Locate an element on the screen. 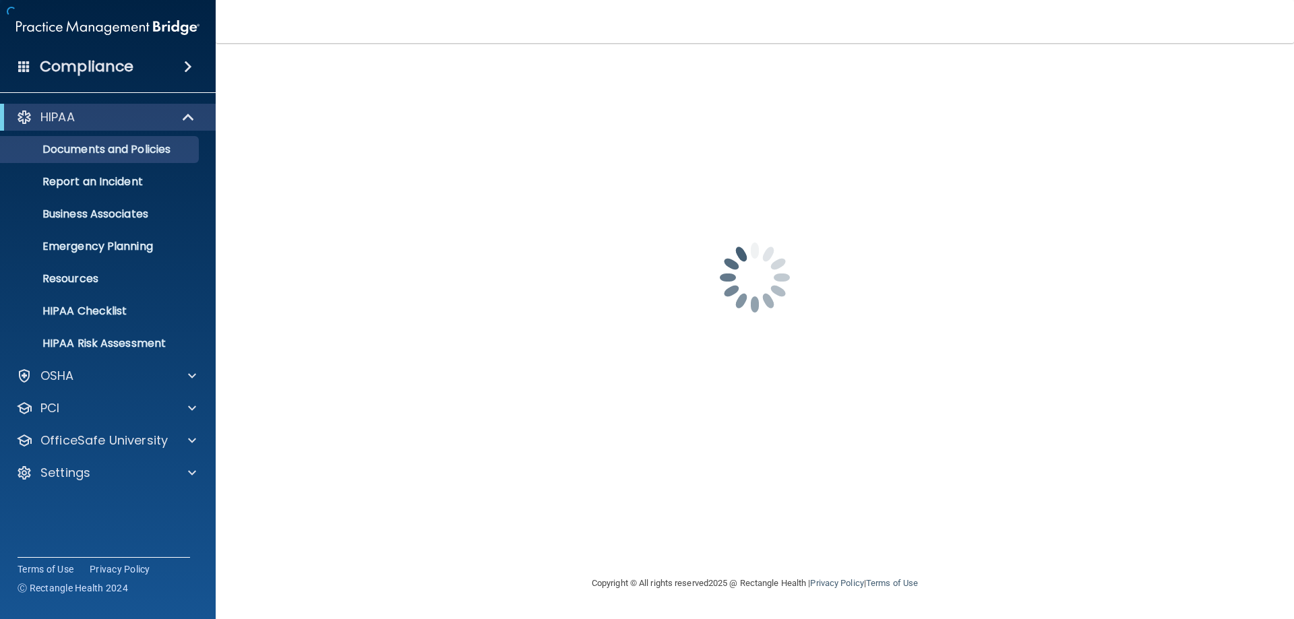 The width and height of the screenshot is (1294, 619). p: Resources is located at coordinates (100, 279).